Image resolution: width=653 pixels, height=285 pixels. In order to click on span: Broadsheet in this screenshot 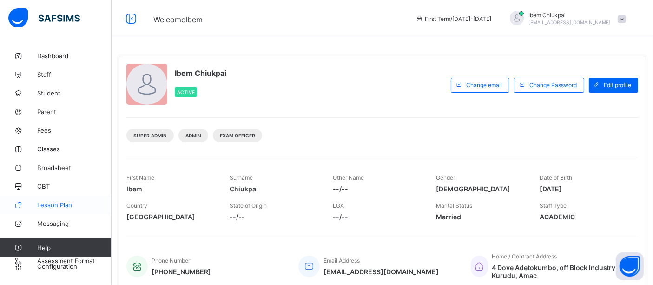, I will do `click(74, 167)`.